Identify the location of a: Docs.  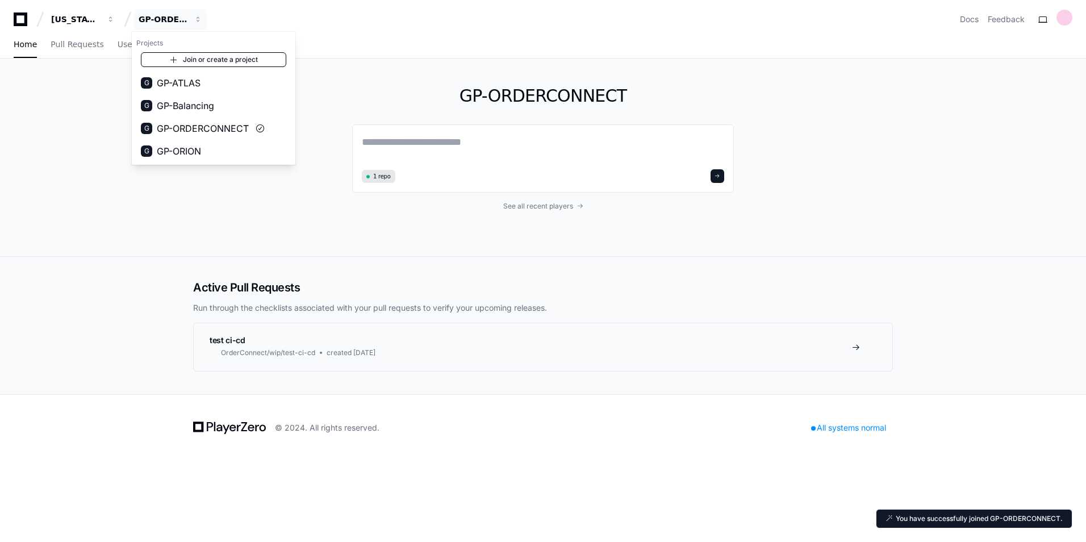
(969, 19).